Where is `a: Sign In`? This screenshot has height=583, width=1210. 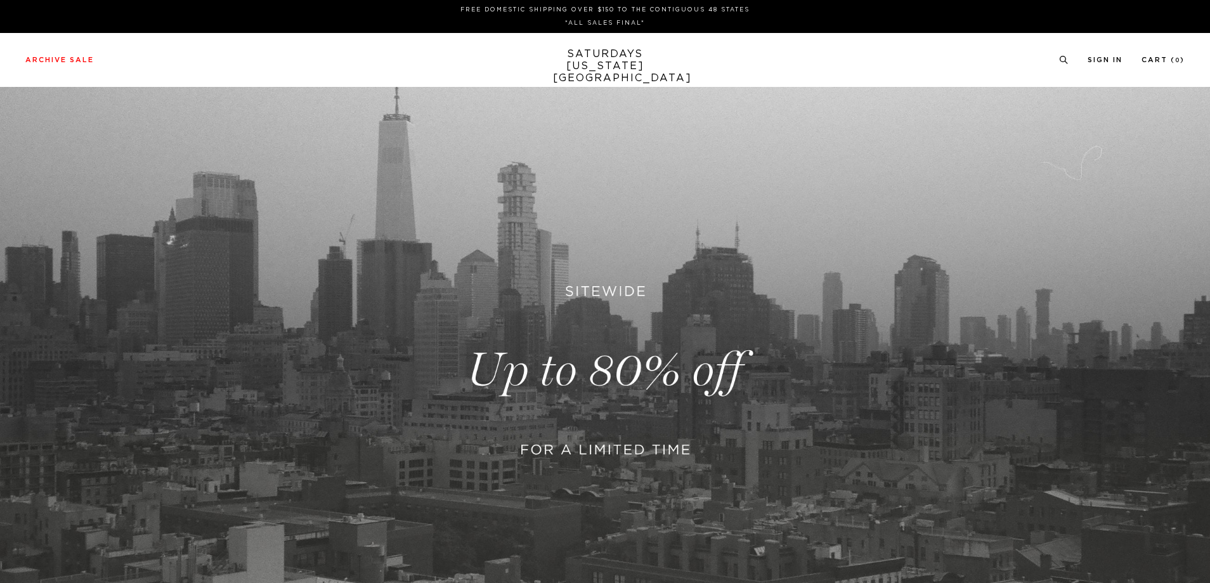
a: Sign In is located at coordinates (1104, 60).